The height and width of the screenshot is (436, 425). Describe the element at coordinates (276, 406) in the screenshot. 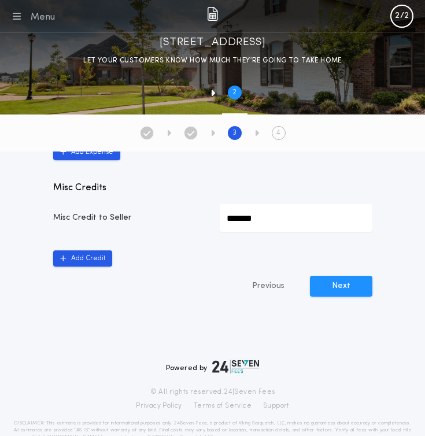

I see `a: Support` at that location.